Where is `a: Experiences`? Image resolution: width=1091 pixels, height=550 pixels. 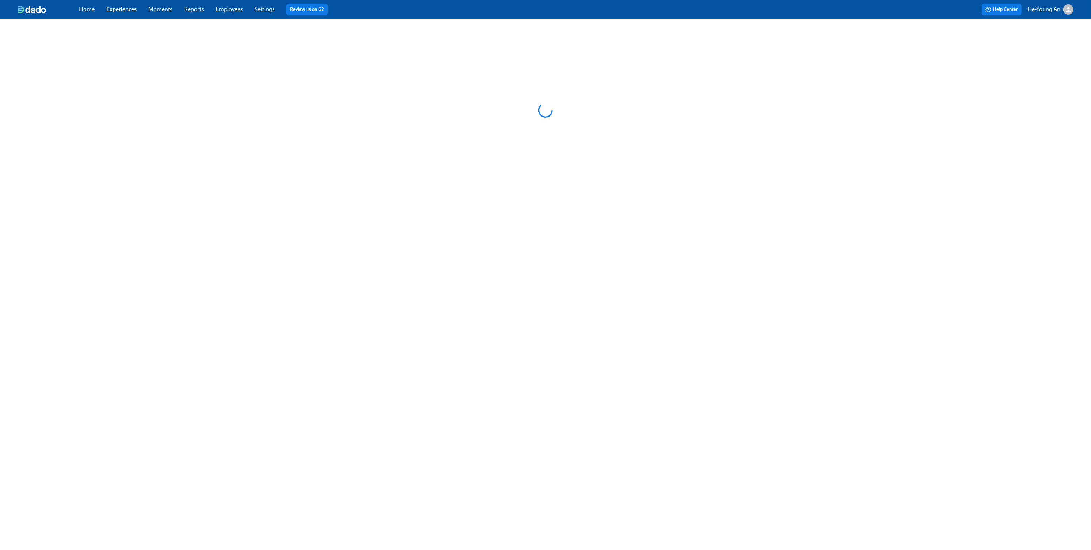 a: Experiences is located at coordinates (121, 9).